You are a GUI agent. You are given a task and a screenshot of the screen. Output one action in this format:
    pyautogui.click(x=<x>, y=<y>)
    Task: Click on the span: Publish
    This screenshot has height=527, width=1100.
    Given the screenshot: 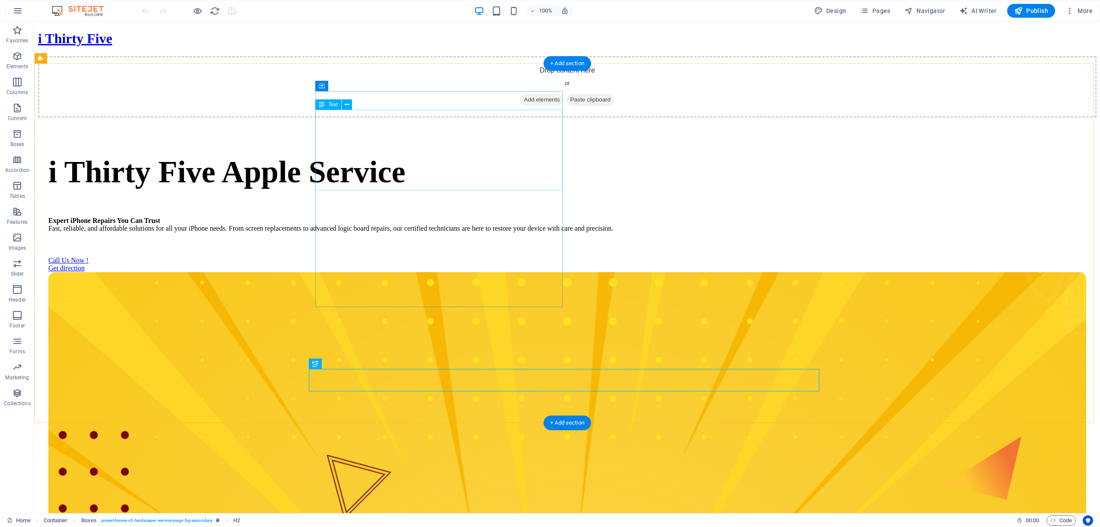 What is the action you would take?
    pyautogui.click(x=1031, y=11)
    